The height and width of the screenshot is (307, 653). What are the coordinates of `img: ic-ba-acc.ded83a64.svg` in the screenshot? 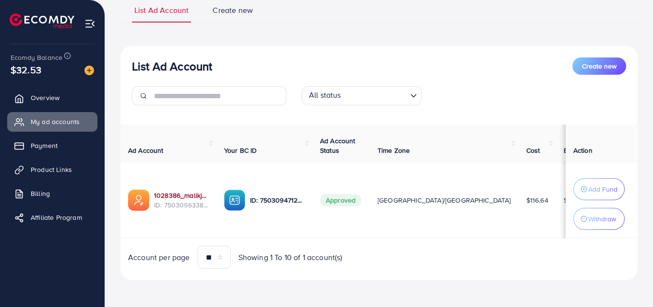 It's located at (234, 200).